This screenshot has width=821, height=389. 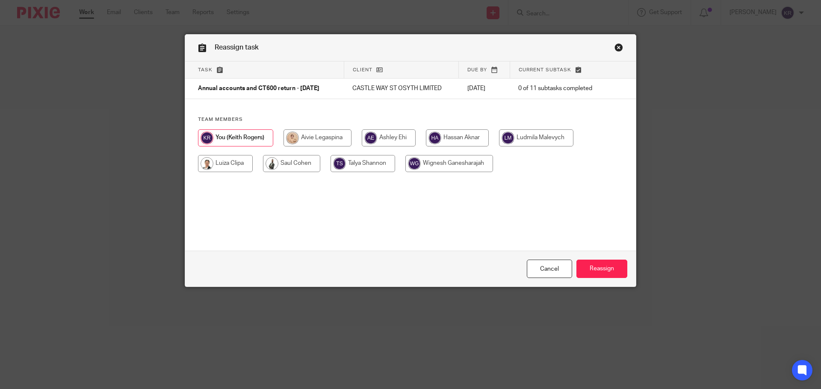 I want to click on span: Task, so click(x=205, y=70).